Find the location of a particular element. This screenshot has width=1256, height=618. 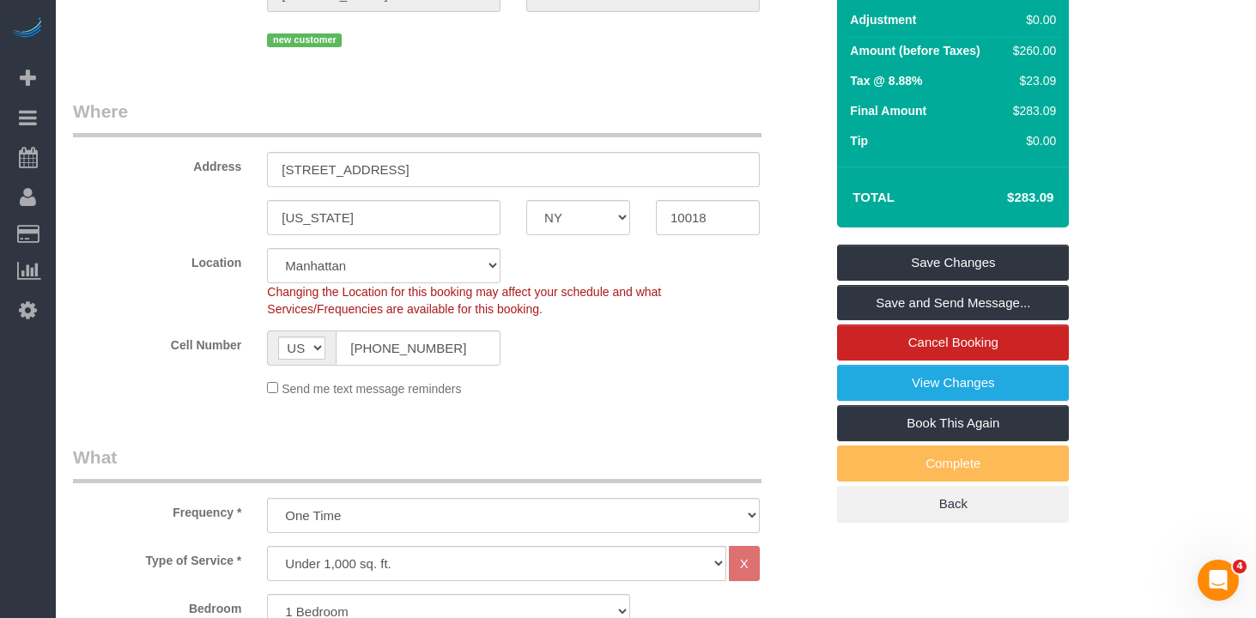

img: Automaid Logo is located at coordinates (27, 29).